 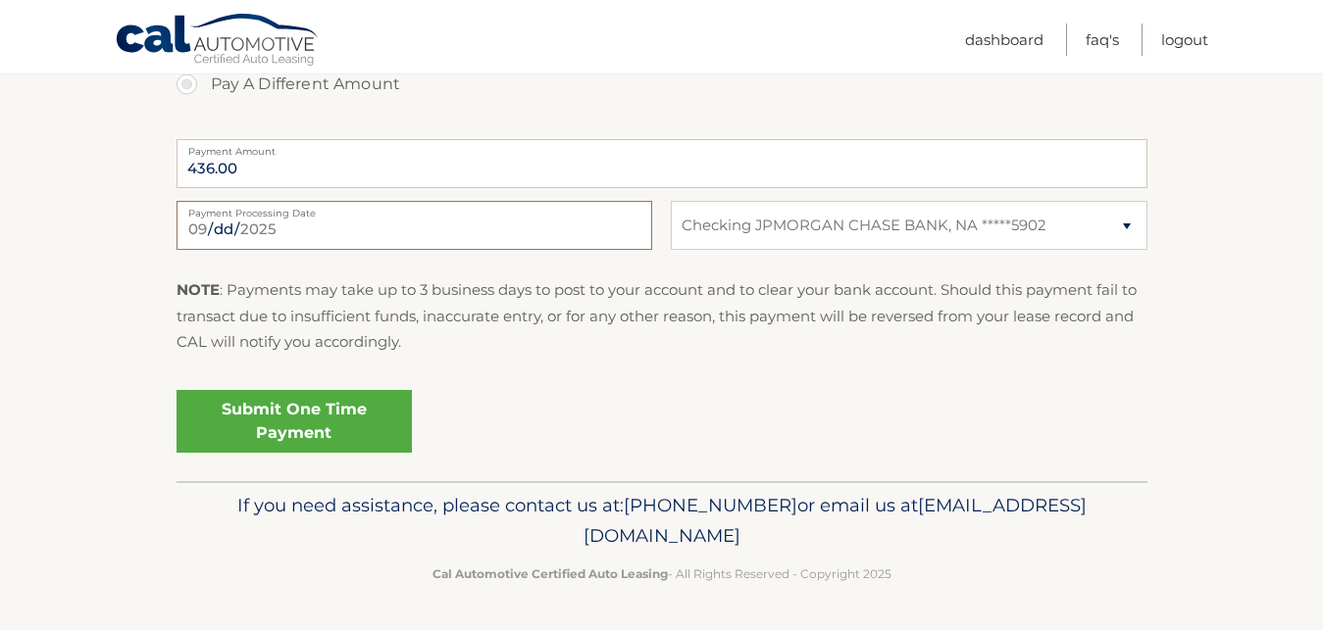 What do you see at coordinates (218, 41) in the screenshot?
I see `a: Cal Automotive` at bounding box center [218, 41].